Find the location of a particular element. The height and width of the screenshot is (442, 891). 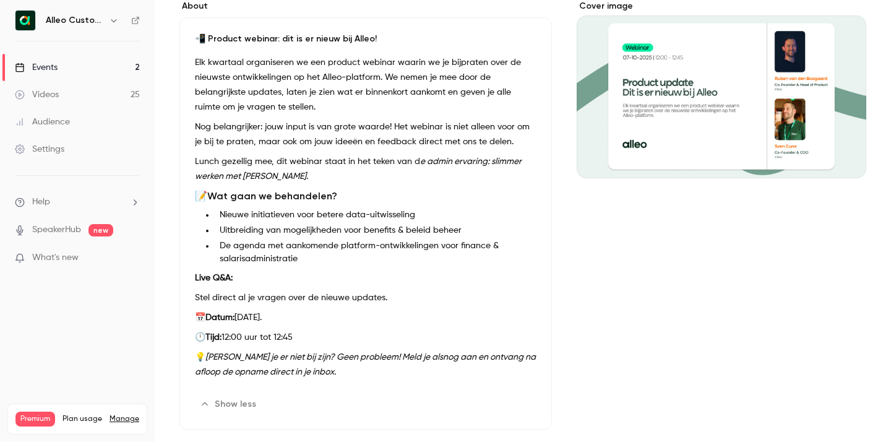

span: new is located at coordinates (101, 230).